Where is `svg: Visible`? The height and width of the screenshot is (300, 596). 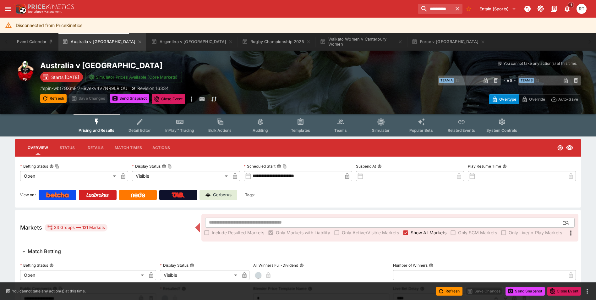
svg: Visible is located at coordinates (570, 148).